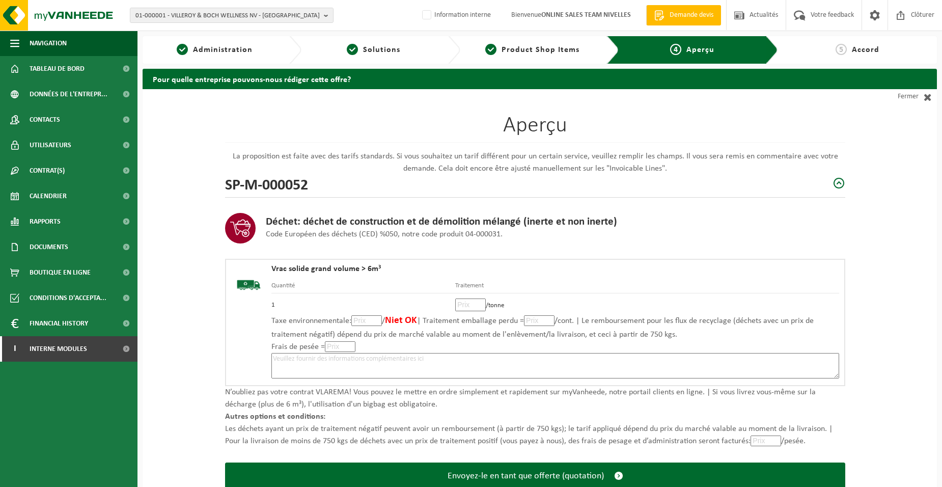 This screenshot has height=487, width=942. Describe the element at coordinates (47, 171) in the screenshot. I see `span: Contrat(s)` at that location.